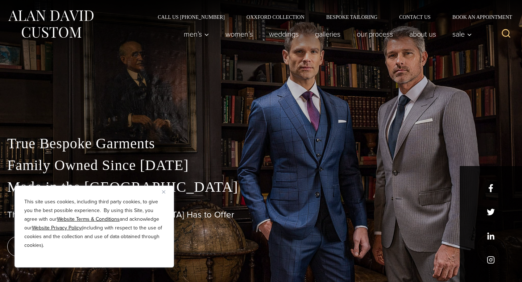 The image size is (522, 282). I want to click on button: Close, so click(166, 192).